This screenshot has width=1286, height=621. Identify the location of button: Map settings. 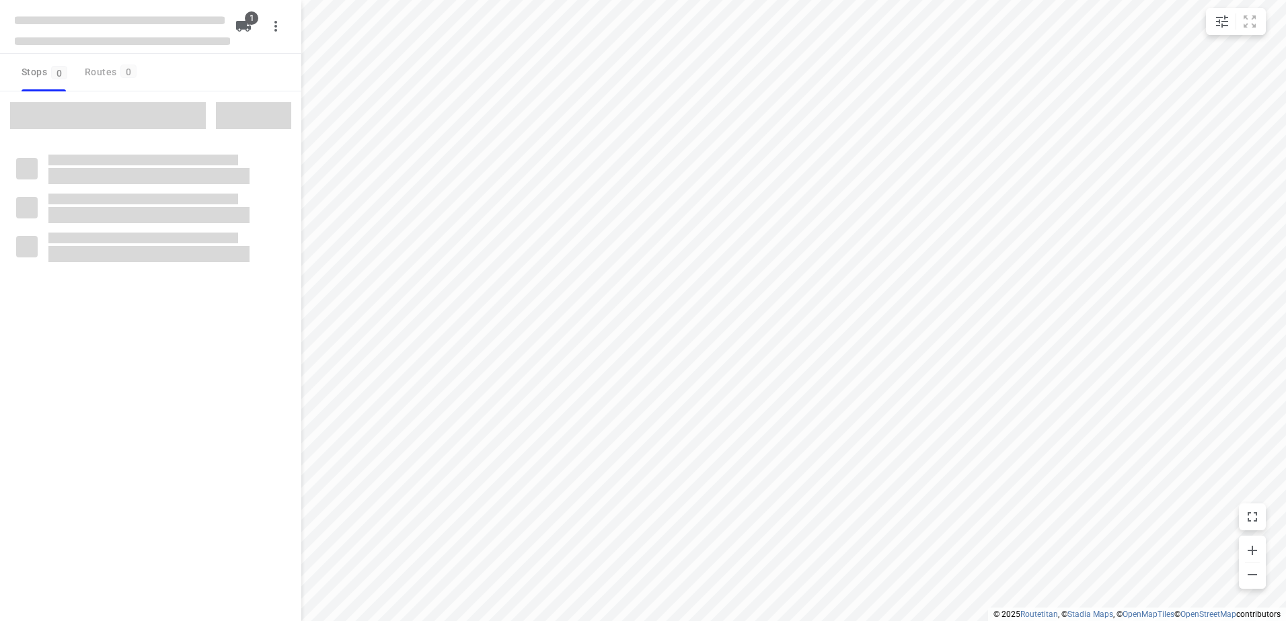
(1222, 22).